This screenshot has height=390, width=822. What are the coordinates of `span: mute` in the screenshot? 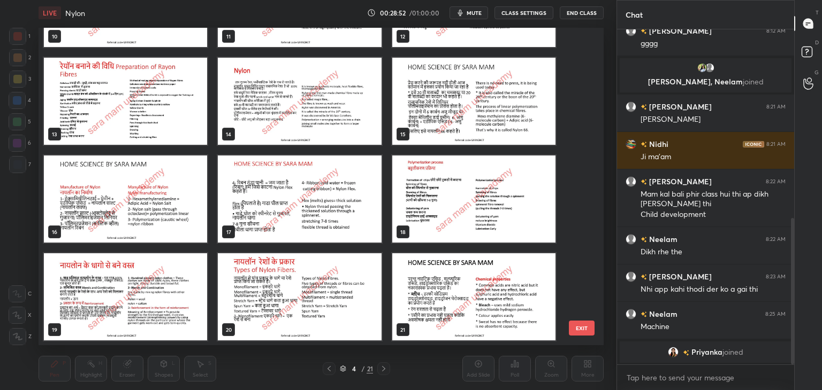 It's located at (474, 13).